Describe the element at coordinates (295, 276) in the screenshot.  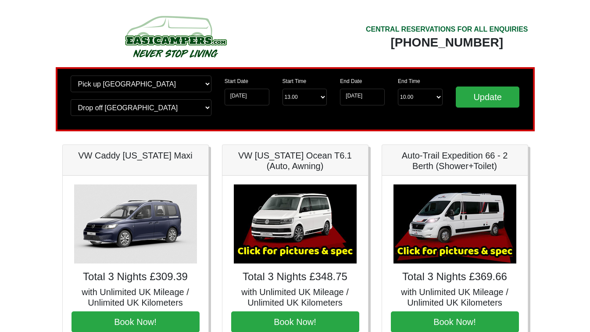
I see `h4: Total 3 Nights £348.75` at that location.